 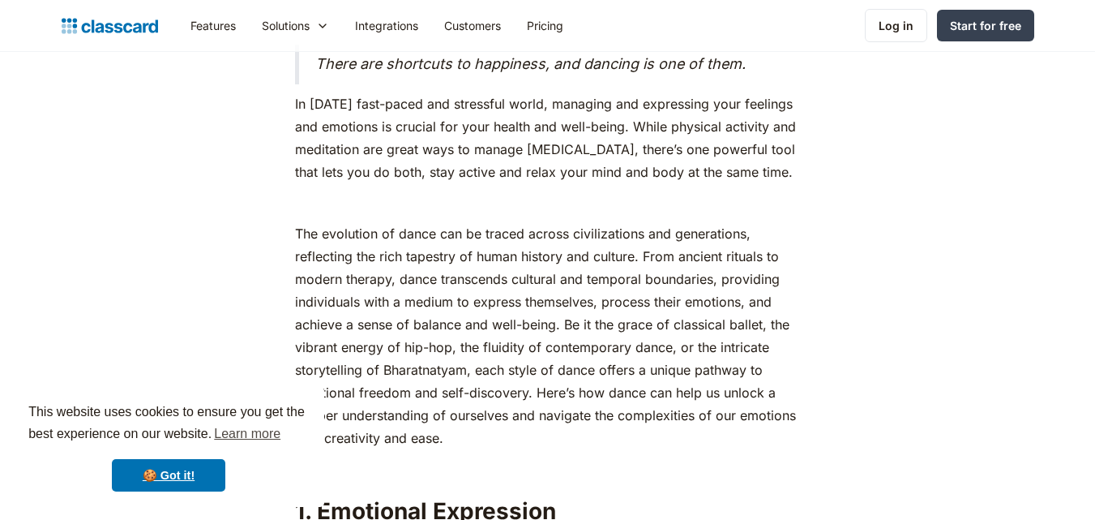 What do you see at coordinates (109, 26) in the screenshot?
I see `a: home` at bounding box center [109, 26].